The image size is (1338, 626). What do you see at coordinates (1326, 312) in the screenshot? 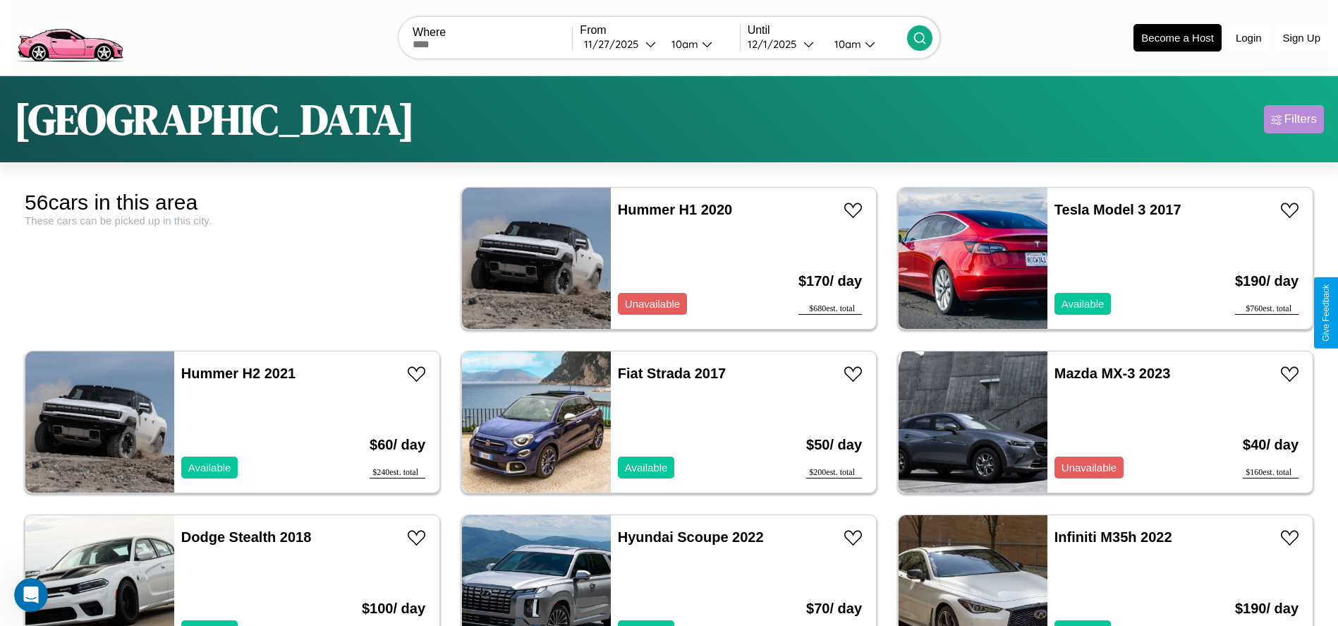
I see `div: Give Feedback` at bounding box center [1326, 312].